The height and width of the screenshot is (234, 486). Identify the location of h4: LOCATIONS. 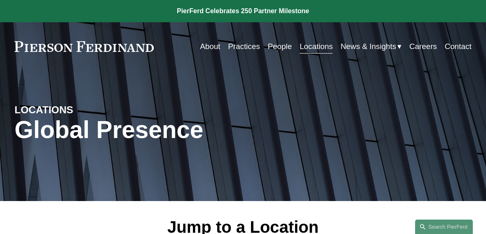
(71, 110).